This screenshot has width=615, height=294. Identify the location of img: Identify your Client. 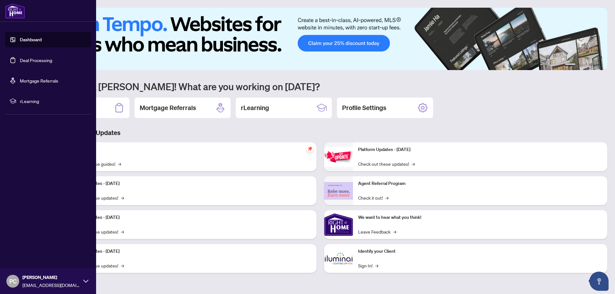
(338, 259).